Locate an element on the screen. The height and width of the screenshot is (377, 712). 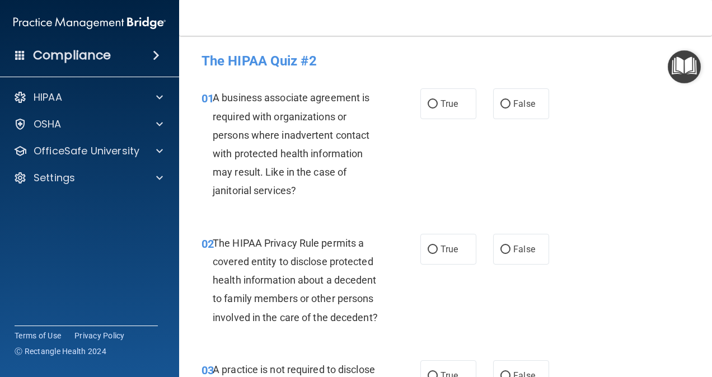
span: 02 is located at coordinates (208, 244).